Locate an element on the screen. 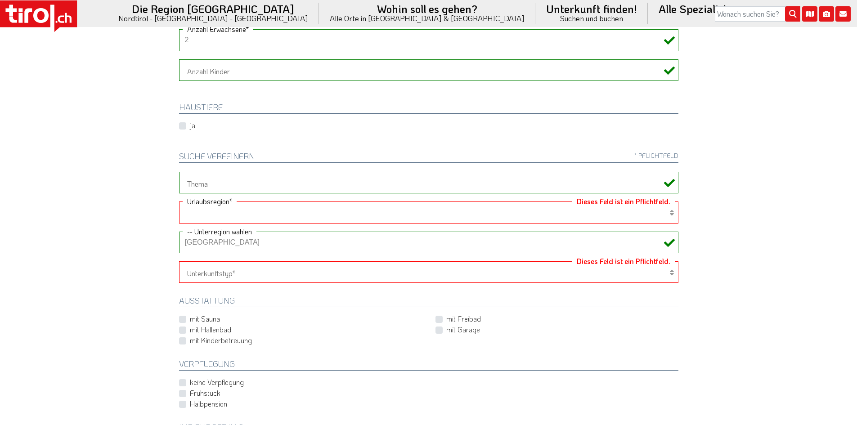  label: mit Garage is located at coordinates (463, 330).